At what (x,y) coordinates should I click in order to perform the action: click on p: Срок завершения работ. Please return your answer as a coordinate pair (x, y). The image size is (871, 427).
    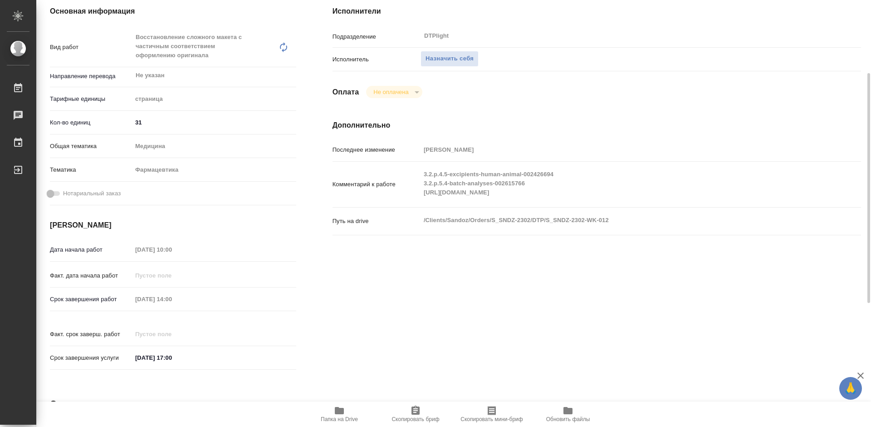
    Looking at the image, I should click on (91, 299).